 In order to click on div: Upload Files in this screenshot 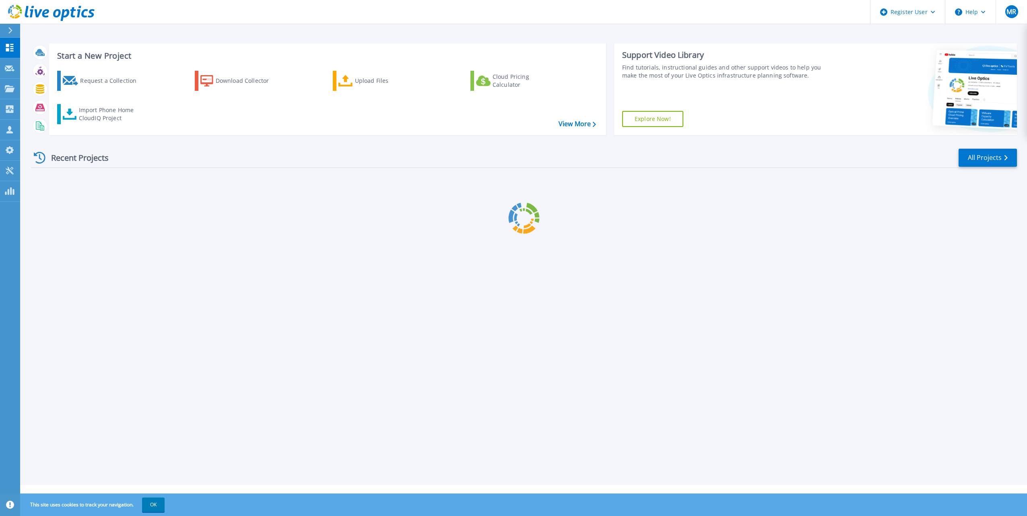, I will do `click(387, 81)`.